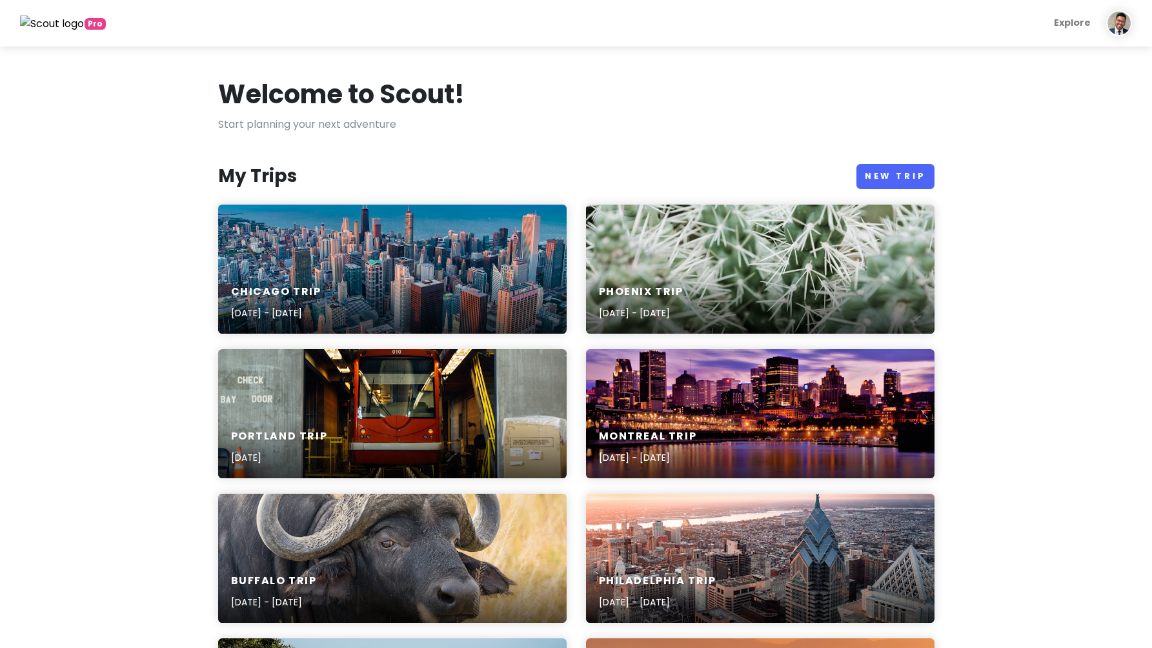  What do you see at coordinates (1072, 23) in the screenshot?
I see `a: Explore` at bounding box center [1072, 23].